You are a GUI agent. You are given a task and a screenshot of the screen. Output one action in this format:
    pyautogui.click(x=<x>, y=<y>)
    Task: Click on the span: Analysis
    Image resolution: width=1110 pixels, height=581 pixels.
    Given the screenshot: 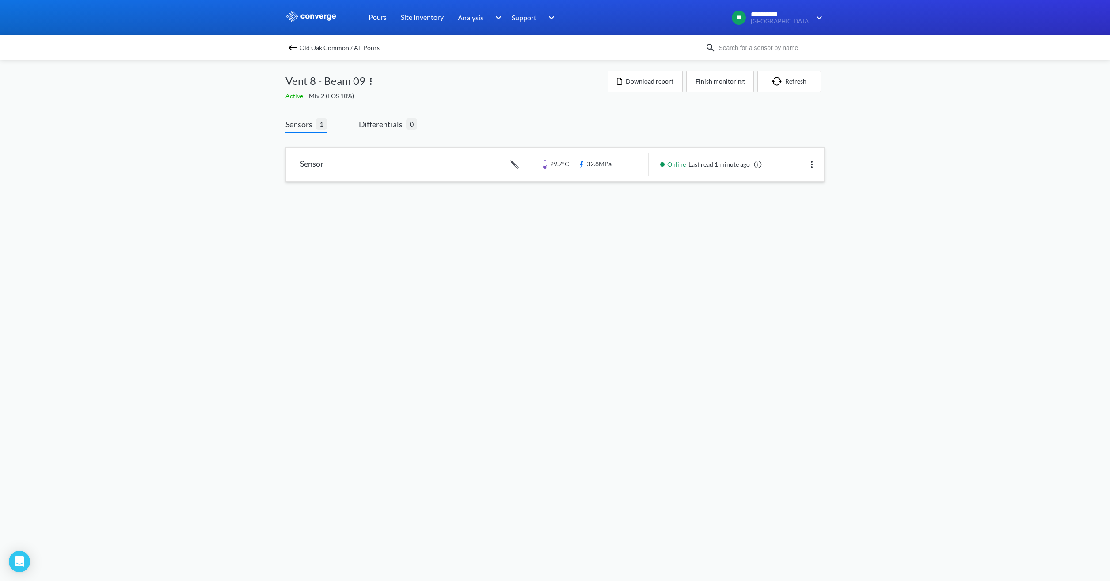 What is the action you would take?
    pyautogui.click(x=471, y=17)
    